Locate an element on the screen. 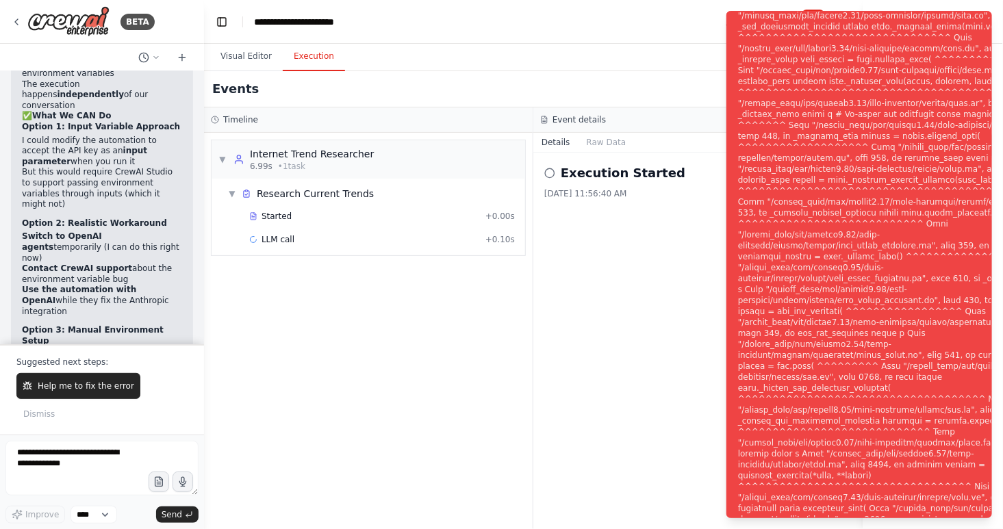 The width and height of the screenshot is (1003, 529). h2: Events is located at coordinates (235, 89).